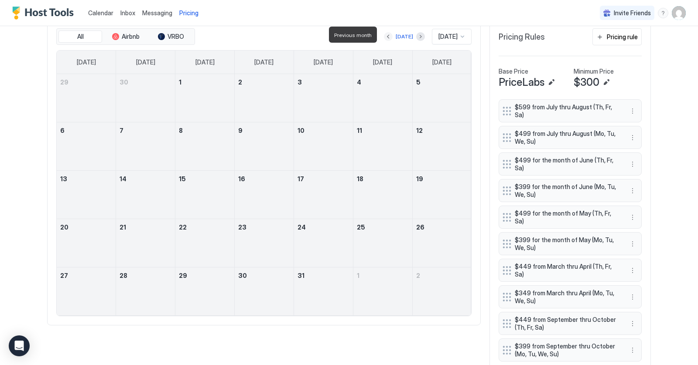 Image resolution: width=698 pixels, height=365 pixels. Describe the element at coordinates (86, 62) in the screenshot. I see `a: Sunday` at that location.